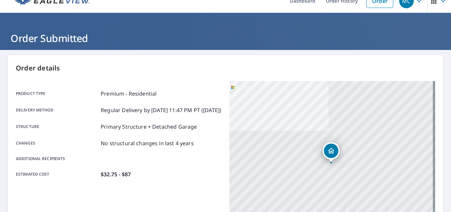 The width and height of the screenshot is (451, 212). Describe the element at coordinates (57, 143) in the screenshot. I see `p: Changes` at that location.